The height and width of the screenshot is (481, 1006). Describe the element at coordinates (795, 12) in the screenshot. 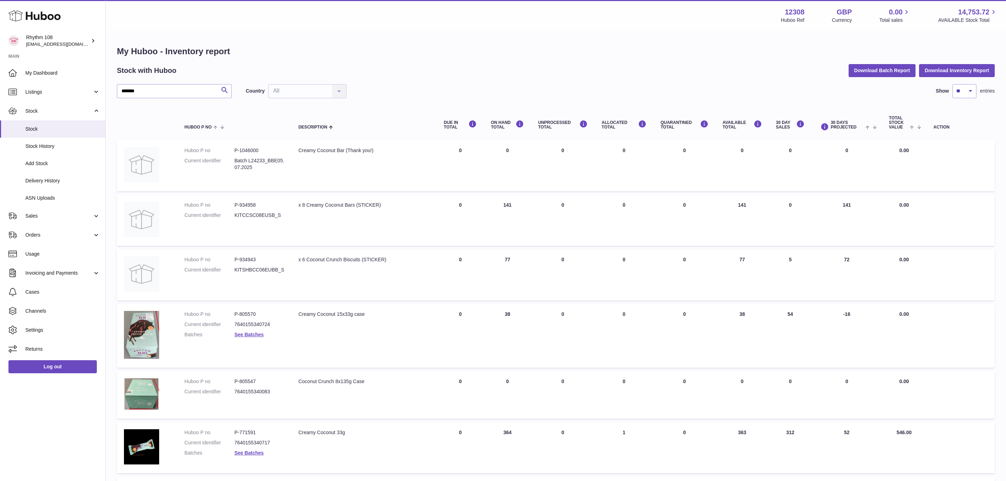

I see `strong: 12308` at that location.